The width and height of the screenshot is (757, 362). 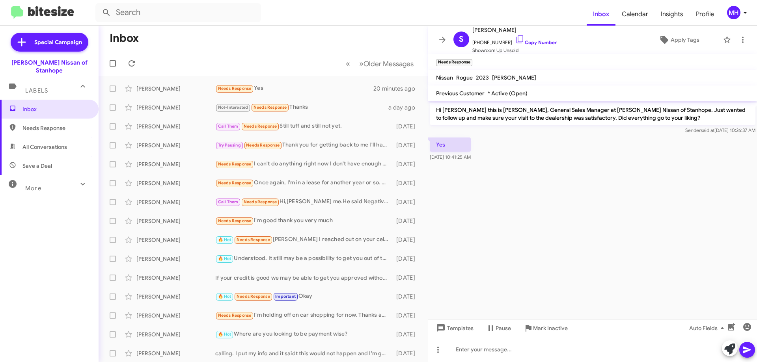 I want to click on span: Important, so click(x=285, y=297).